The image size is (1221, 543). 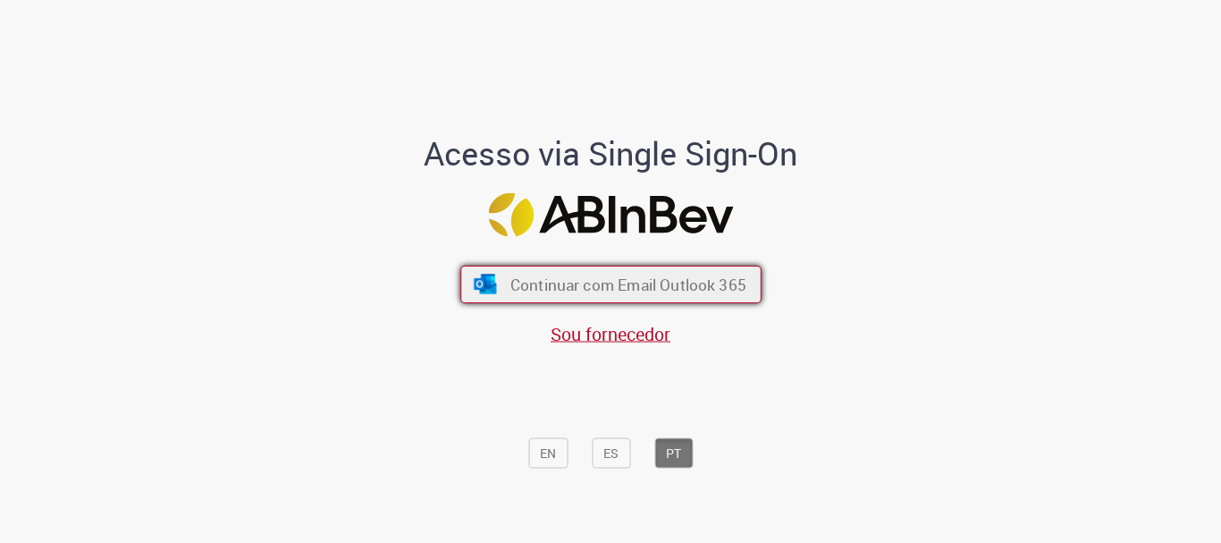 What do you see at coordinates (485, 284) in the screenshot?
I see `img: ícone Azure/Microsoft 360` at bounding box center [485, 284].